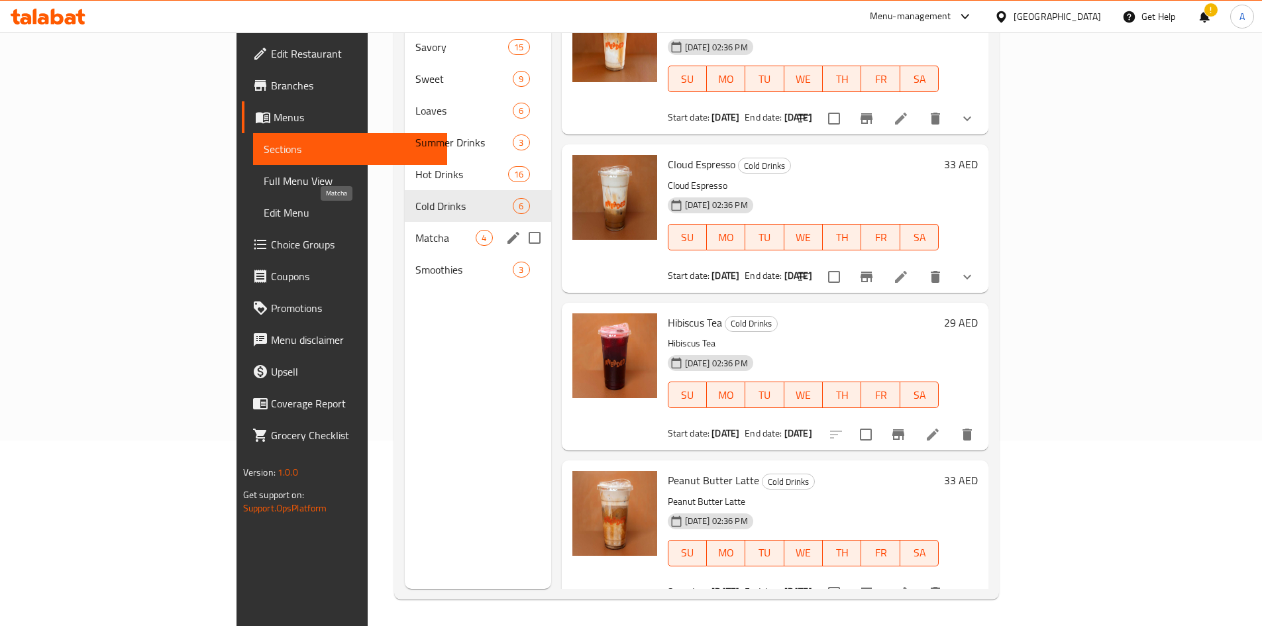 Image resolution: width=1262 pixels, height=626 pixels. What do you see at coordinates (788, 481) in the screenshot?
I see `span: Cold Drinks` at bounding box center [788, 481].